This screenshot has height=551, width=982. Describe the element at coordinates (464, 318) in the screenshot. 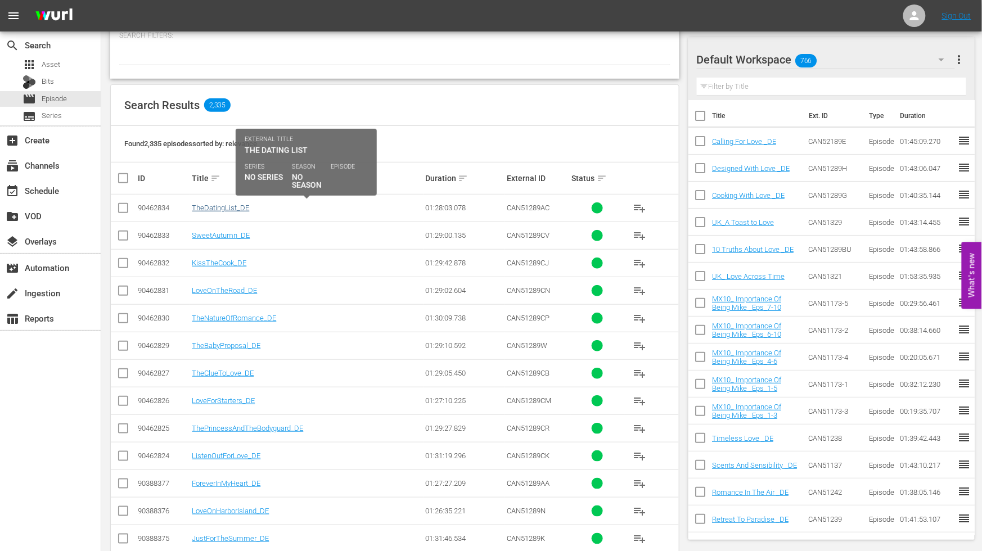

I see `div: 01:30:09.738` at that location.